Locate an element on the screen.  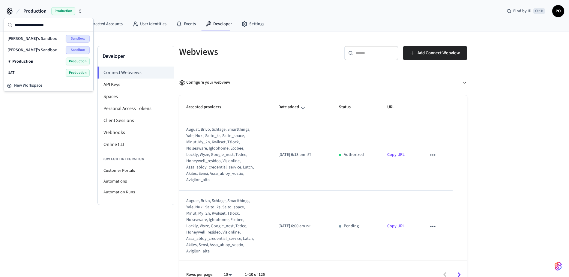
li: Low Code Integration is located at coordinates (136, 159).